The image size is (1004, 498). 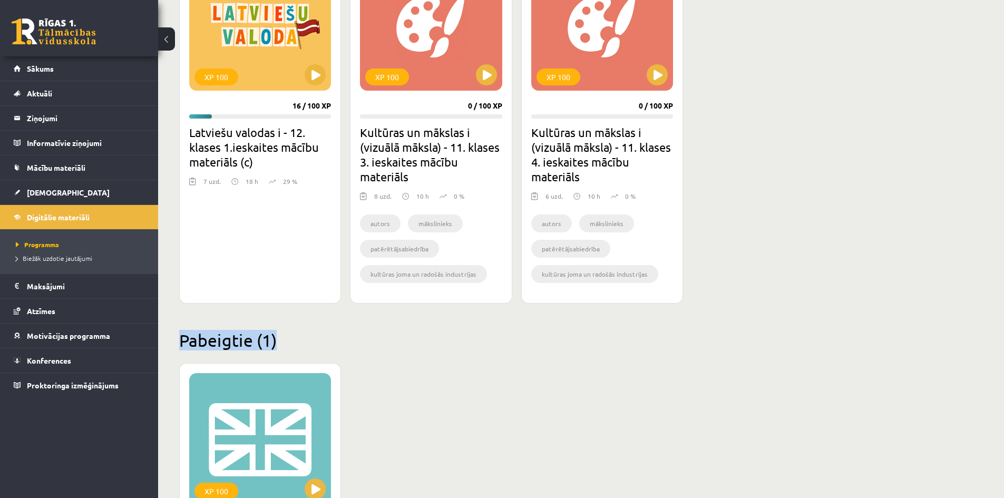 I want to click on h2: Kultūras un mākslas i (vizuālā māksla) - 11. klases 4. ieskaites mācību materiāls, so click(x=602, y=154).